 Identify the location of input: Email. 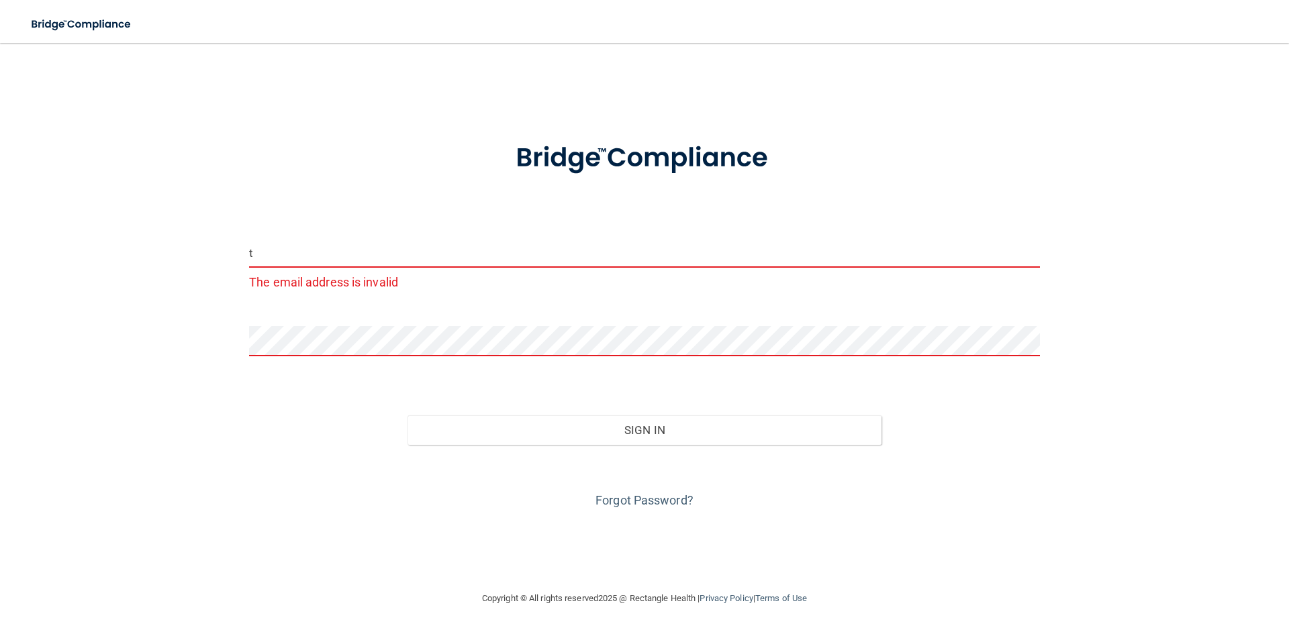
(644, 252).